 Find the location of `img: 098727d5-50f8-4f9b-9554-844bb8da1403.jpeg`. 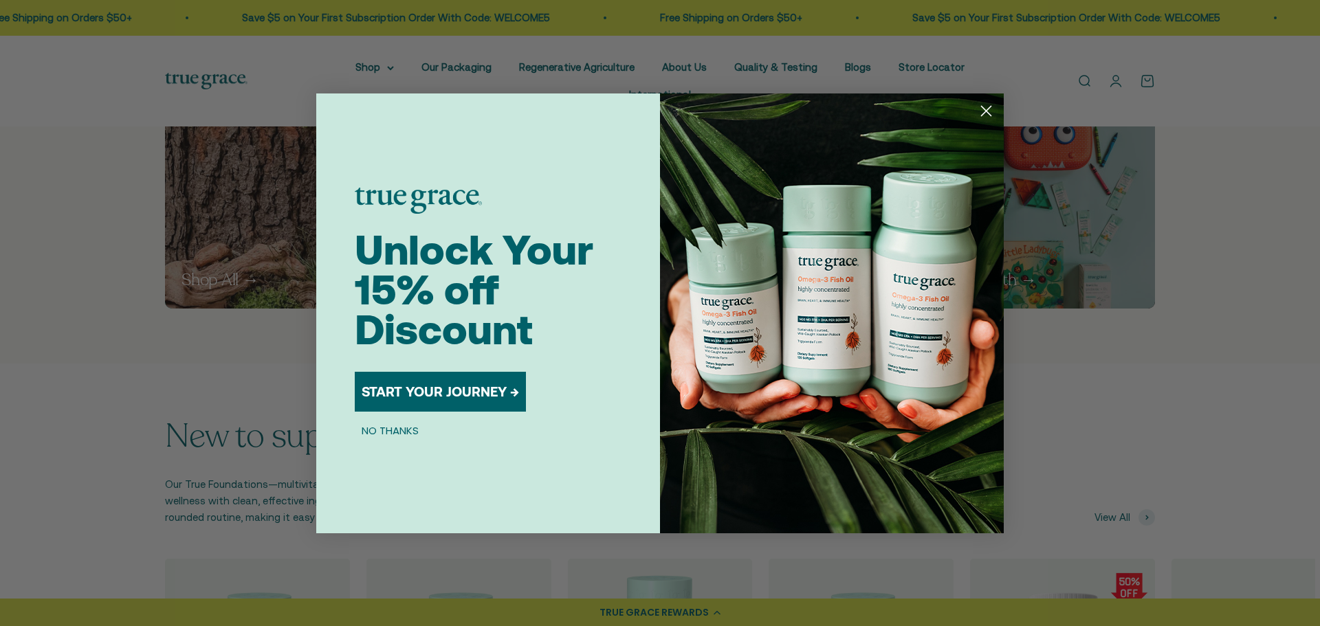

img: 098727d5-50f8-4f9b-9554-844bb8da1403.jpeg is located at coordinates (832, 314).